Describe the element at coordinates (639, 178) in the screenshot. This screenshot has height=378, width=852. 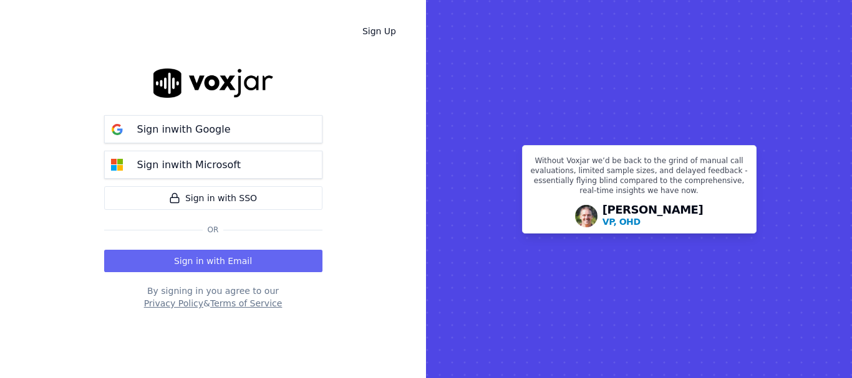
I see `p: Without Voxjar we’d be back to the grind of manual call evaluations, limited sample sizes, and de...` at that location.